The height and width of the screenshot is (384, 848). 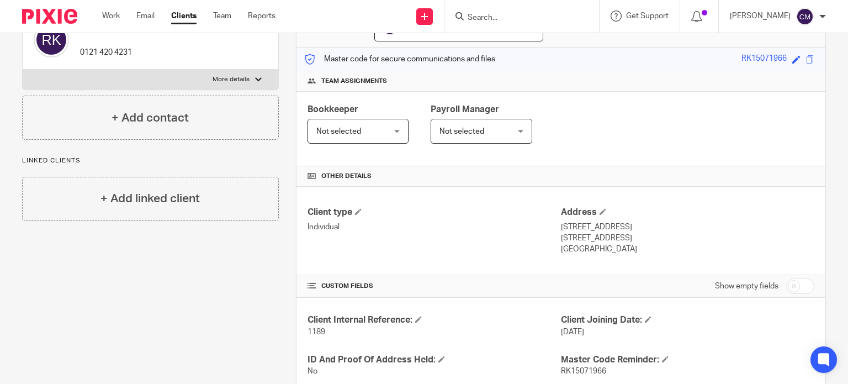 I want to click on p: Linked clients, so click(x=150, y=161).